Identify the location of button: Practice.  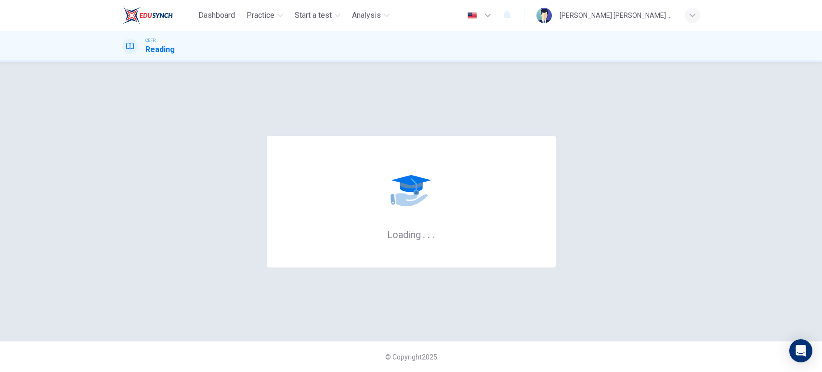
(265, 15).